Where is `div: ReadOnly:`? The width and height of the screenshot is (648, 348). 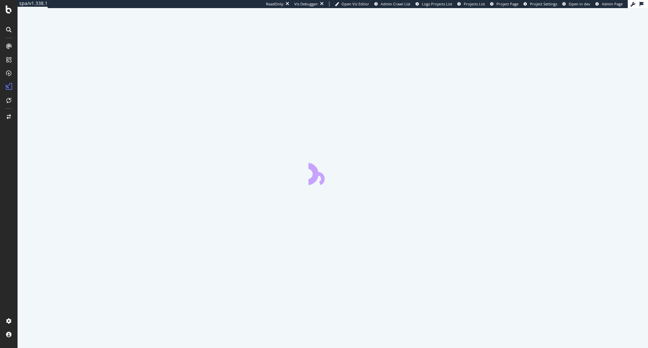
div: ReadOnly: is located at coordinates (275, 4).